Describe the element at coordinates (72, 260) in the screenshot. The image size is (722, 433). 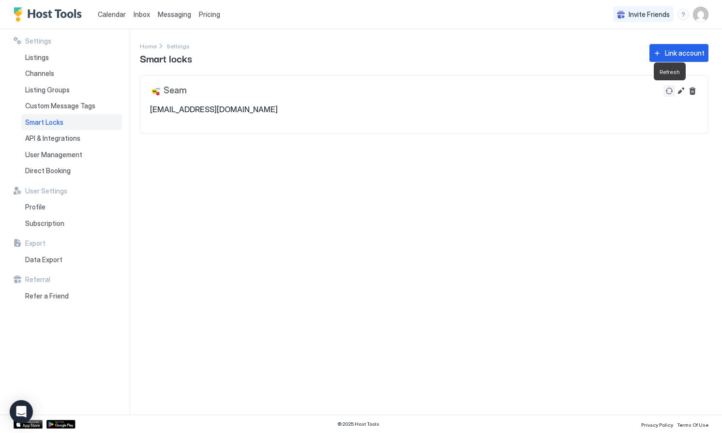
I see `a: Data Export` at that location.